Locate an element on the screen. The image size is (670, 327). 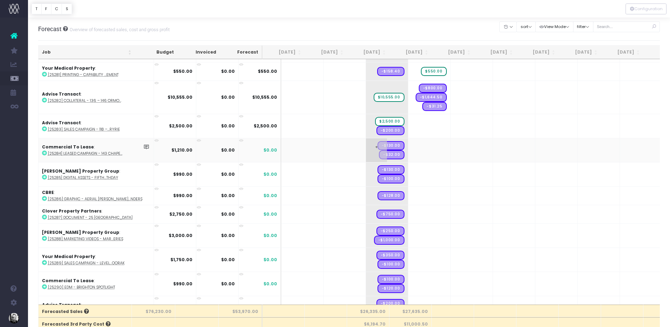
button: S is located at coordinates (67, 9).